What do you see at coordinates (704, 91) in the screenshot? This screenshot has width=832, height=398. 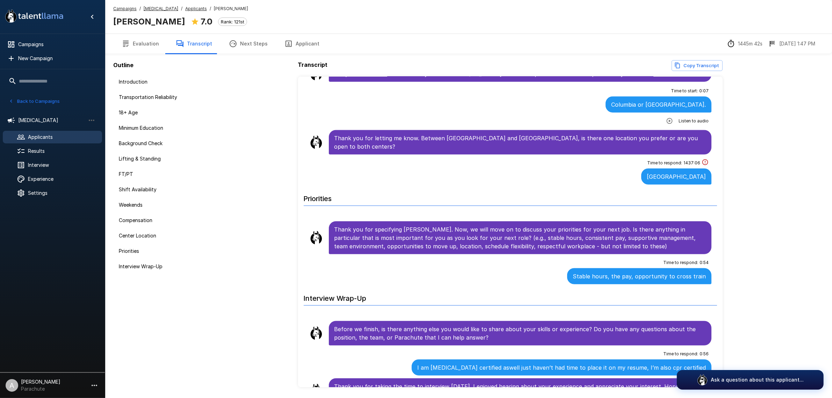 I see `span: 0 : 07` at bounding box center [704, 91].